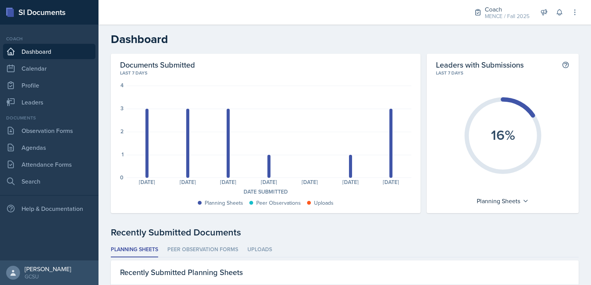 The height and width of the screenshot is (285, 591). What do you see at coordinates (203, 250) in the screenshot?
I see `li: Peer Observation Forms` at bounding box center [203, 250].